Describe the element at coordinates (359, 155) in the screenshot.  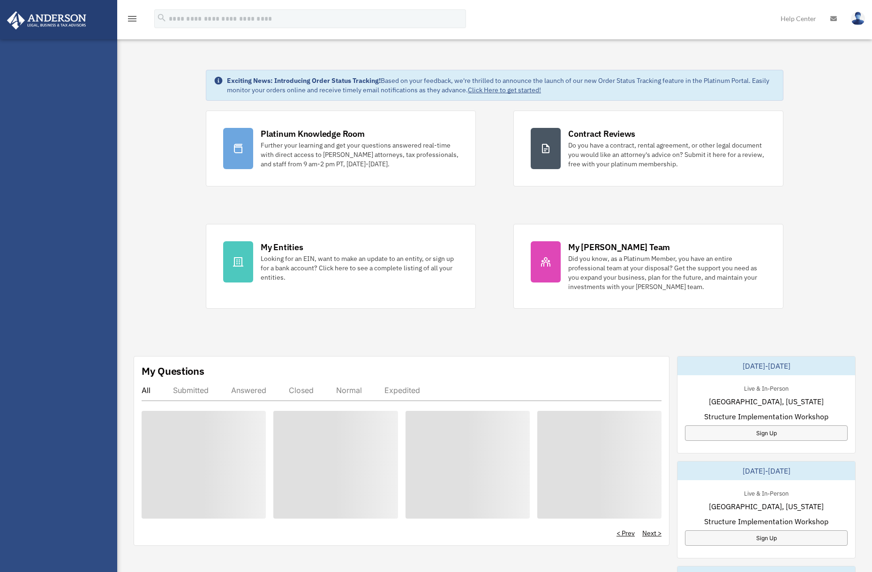
I see `div: Further your learning and get your questions answered real-time with direct access to [PERSON_NAM...` at that location.